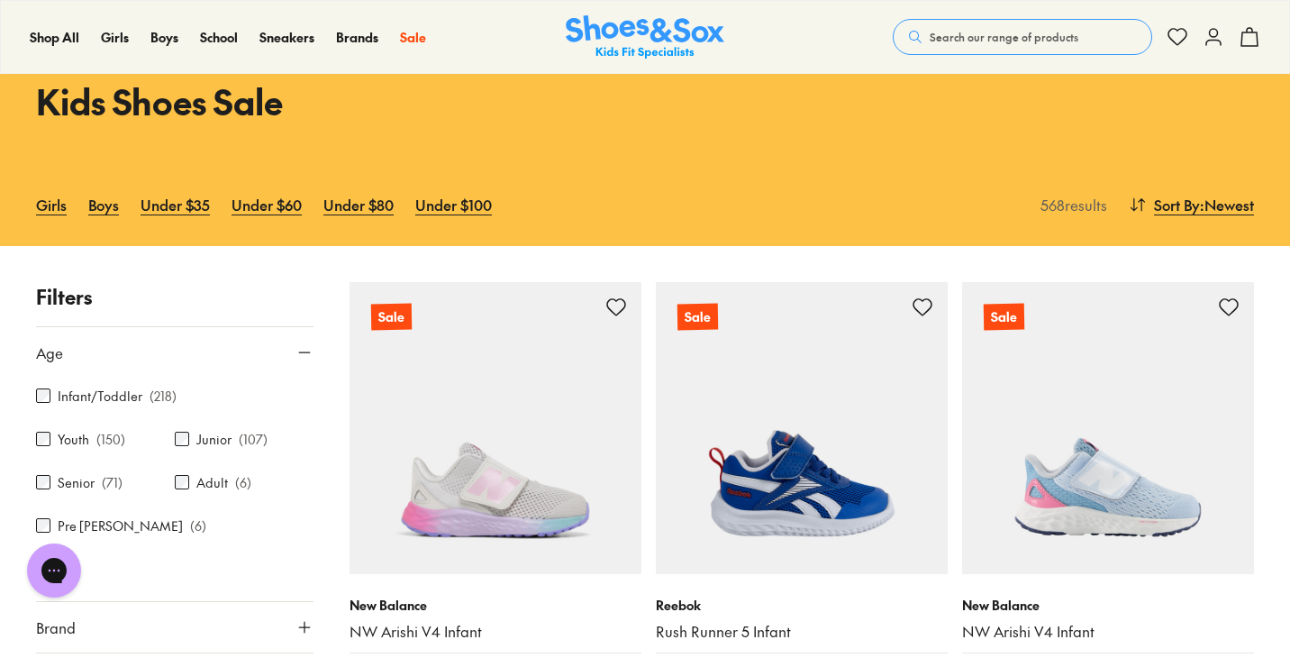 This screenshot has height=658, width=1290. Describe the element at coordinates (219, 37) in the screenshot. I see `span: School` at that location.